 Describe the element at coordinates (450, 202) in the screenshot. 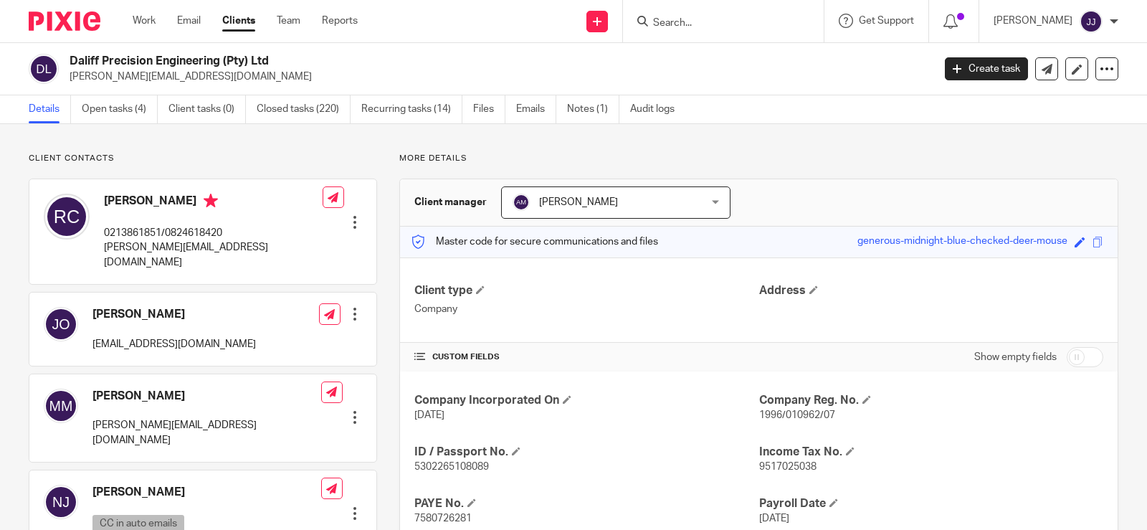

I see `h3: Client manager` at that location.